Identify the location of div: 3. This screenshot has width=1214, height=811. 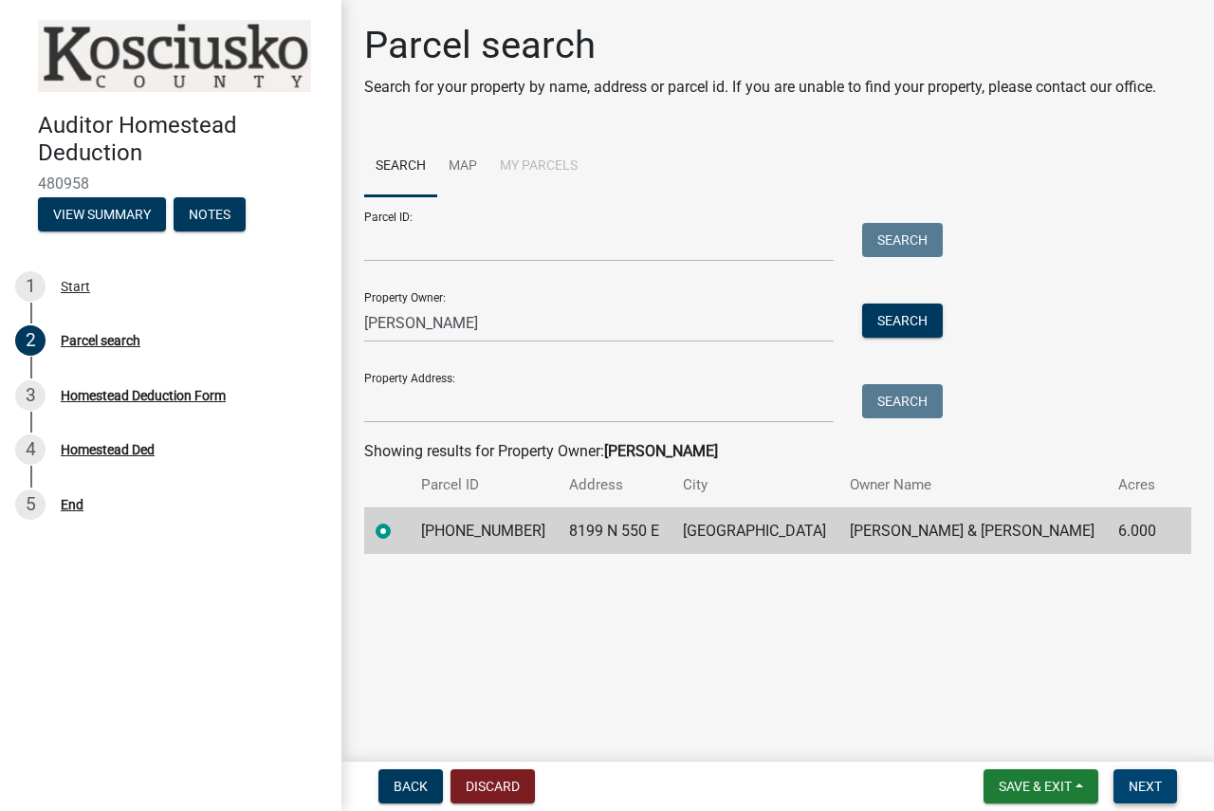
(30, 396).